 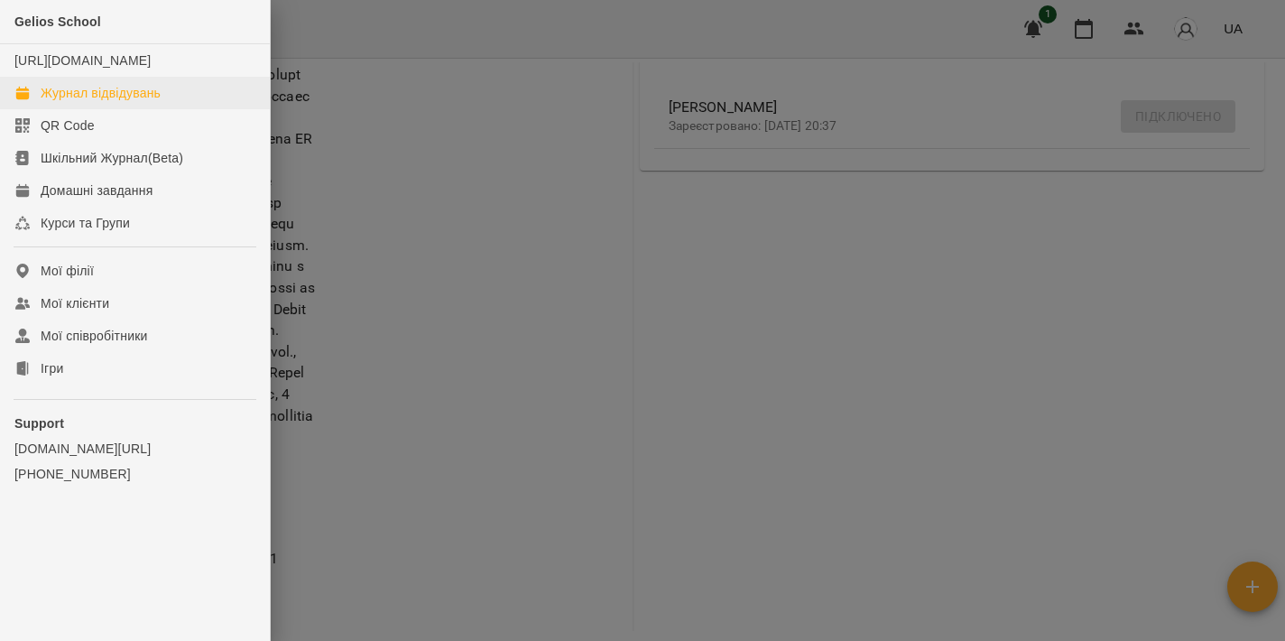 What do you see at coordinates (75, 303) in the screenshot?
I see `div: Мої клієнти` at bounding box center [75, 303].